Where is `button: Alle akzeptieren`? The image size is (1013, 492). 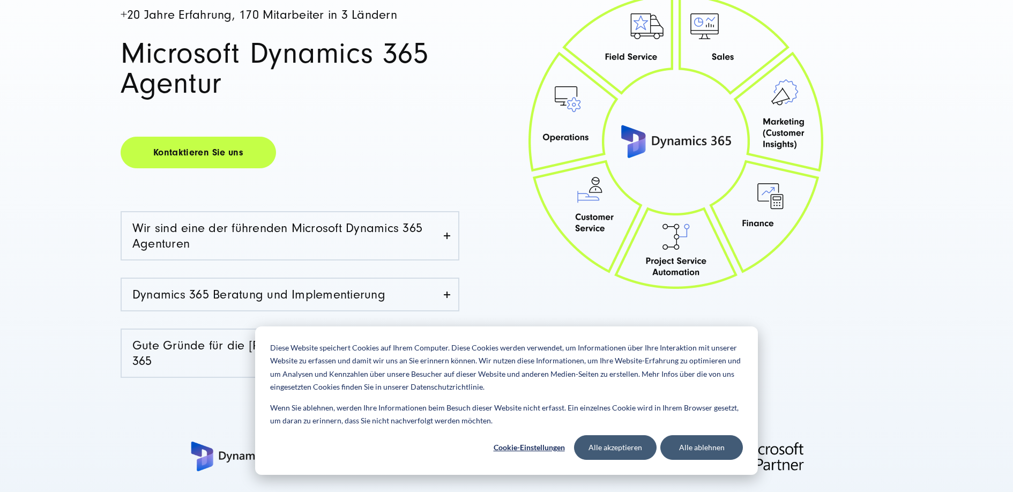
button: Alle akzeptieren is located at coordinates (615, 447).